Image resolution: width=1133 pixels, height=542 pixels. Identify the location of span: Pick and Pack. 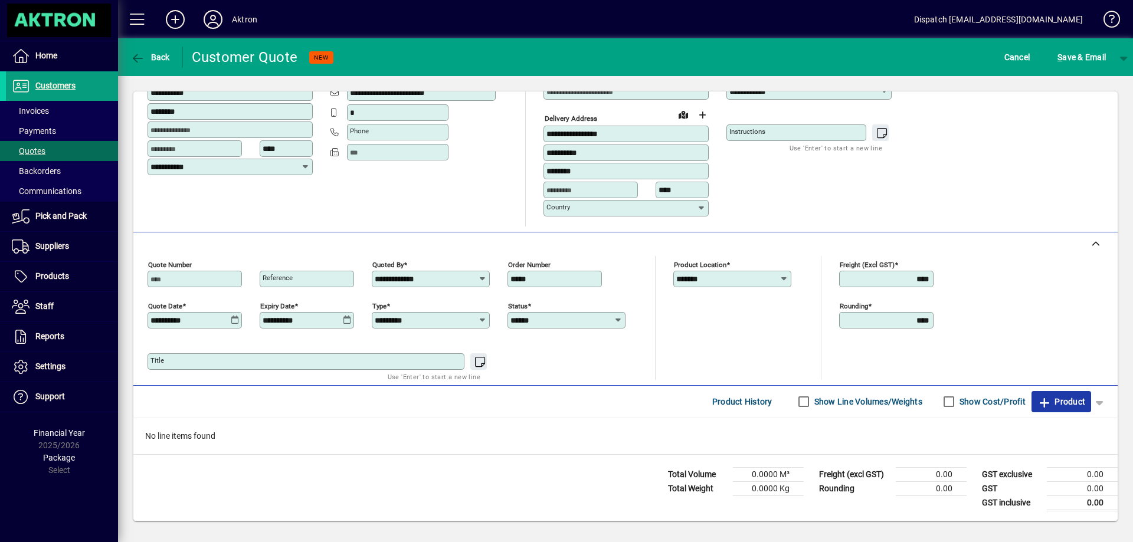
(61, 216).